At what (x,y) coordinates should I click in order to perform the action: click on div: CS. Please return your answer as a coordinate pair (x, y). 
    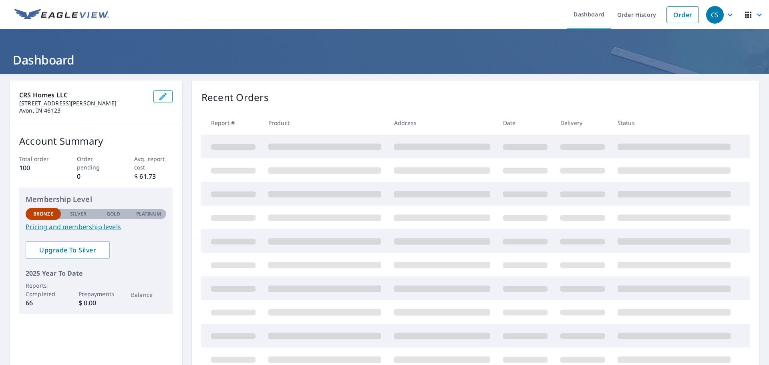
    Looking at the image, I should click on (715, 15).